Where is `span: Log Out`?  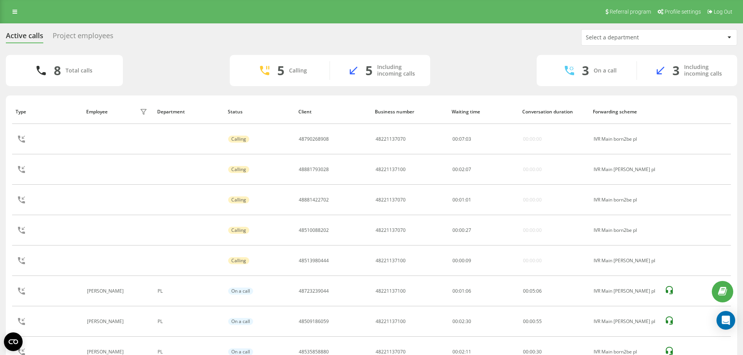
span: Log Out is located at coordinates (723, 12).